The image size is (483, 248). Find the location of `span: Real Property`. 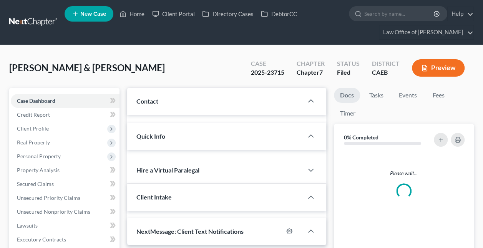

span: Real Property is located at coordinates (33, 142).